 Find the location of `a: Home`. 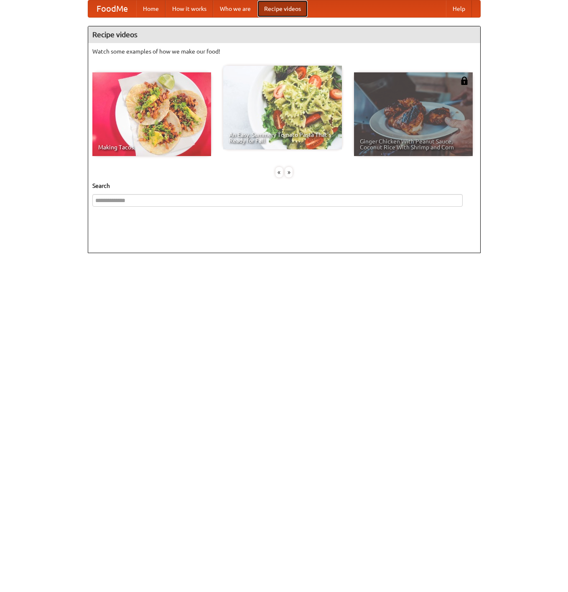

a: Home is located at coordinates (151, 9).